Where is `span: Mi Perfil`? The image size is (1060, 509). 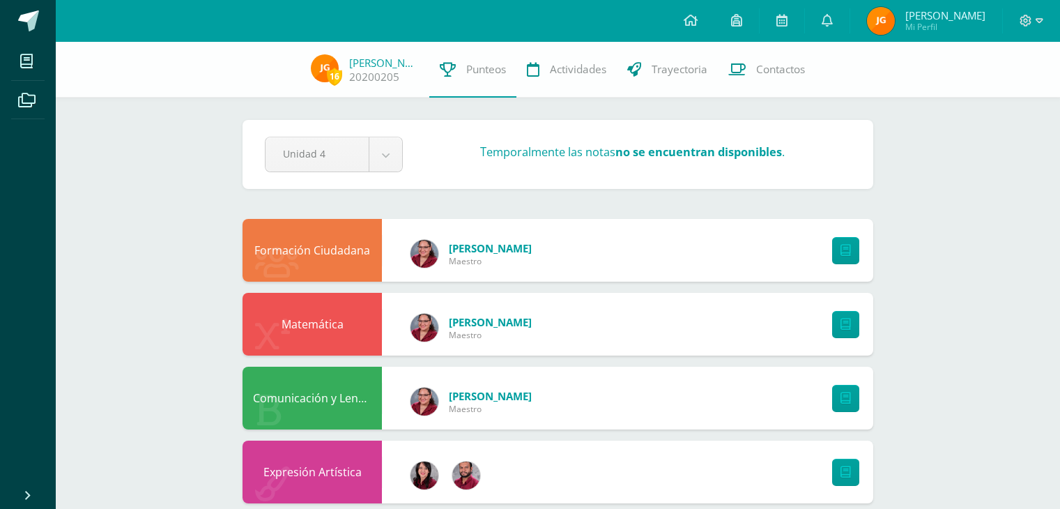 span: Mi Perfil is located at coordinates (945, 26).